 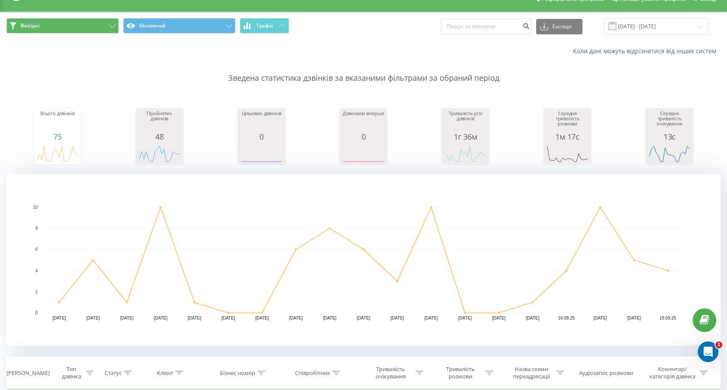 I want to click on div: Тривалість усіх дзвінків, so click(x=466, y=121).